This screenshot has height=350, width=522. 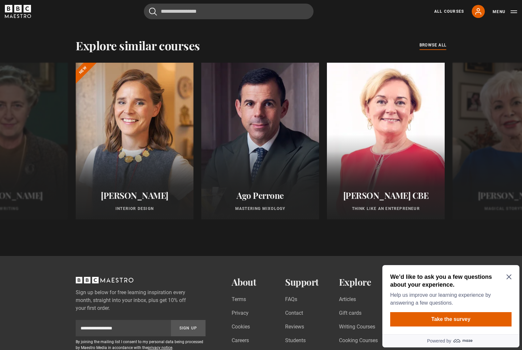 I want to click on a: Cooking Courses, so click(x=358, y=341).